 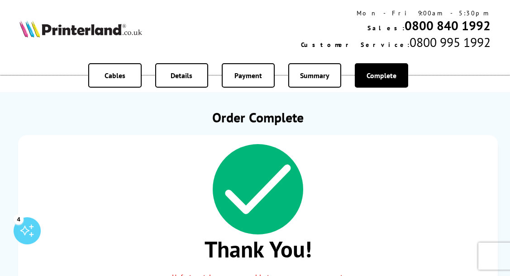 I want to click on img: Printerland Logo, so click(x=81, y=29).